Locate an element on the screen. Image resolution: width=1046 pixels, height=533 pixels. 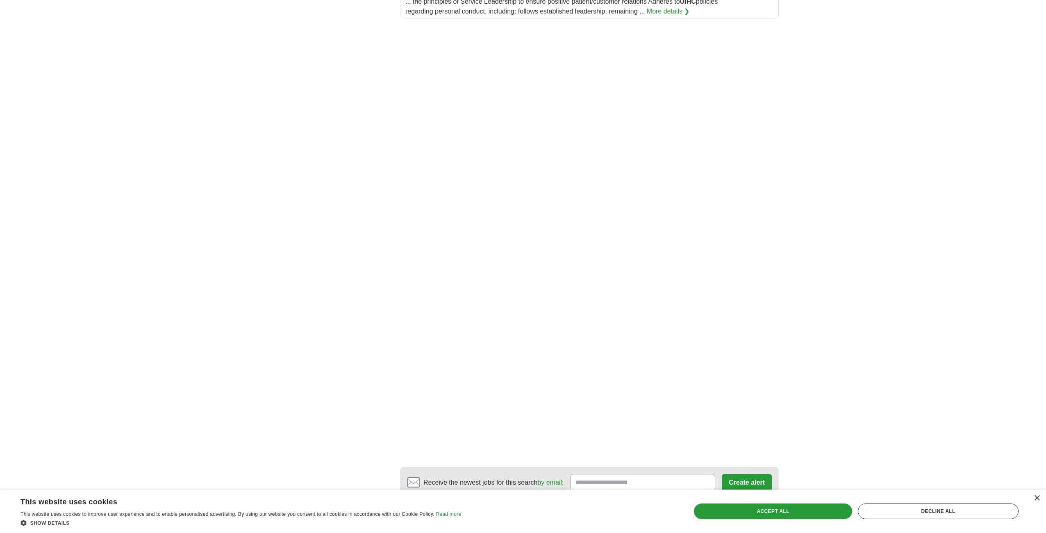
a: More details ❯ is located at coordinates (668, 11).